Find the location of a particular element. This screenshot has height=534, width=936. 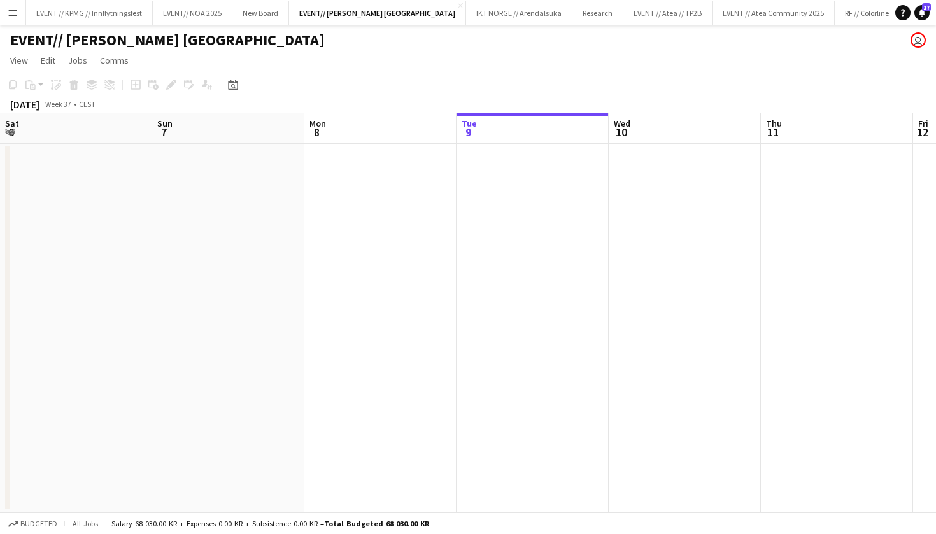

span: Budgeted is located at coordinates (39, 524).